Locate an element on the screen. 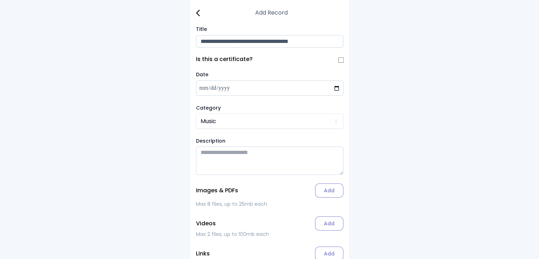 This screenshot has height=259, width=539. p: Links is located at coordinates (203, 253).